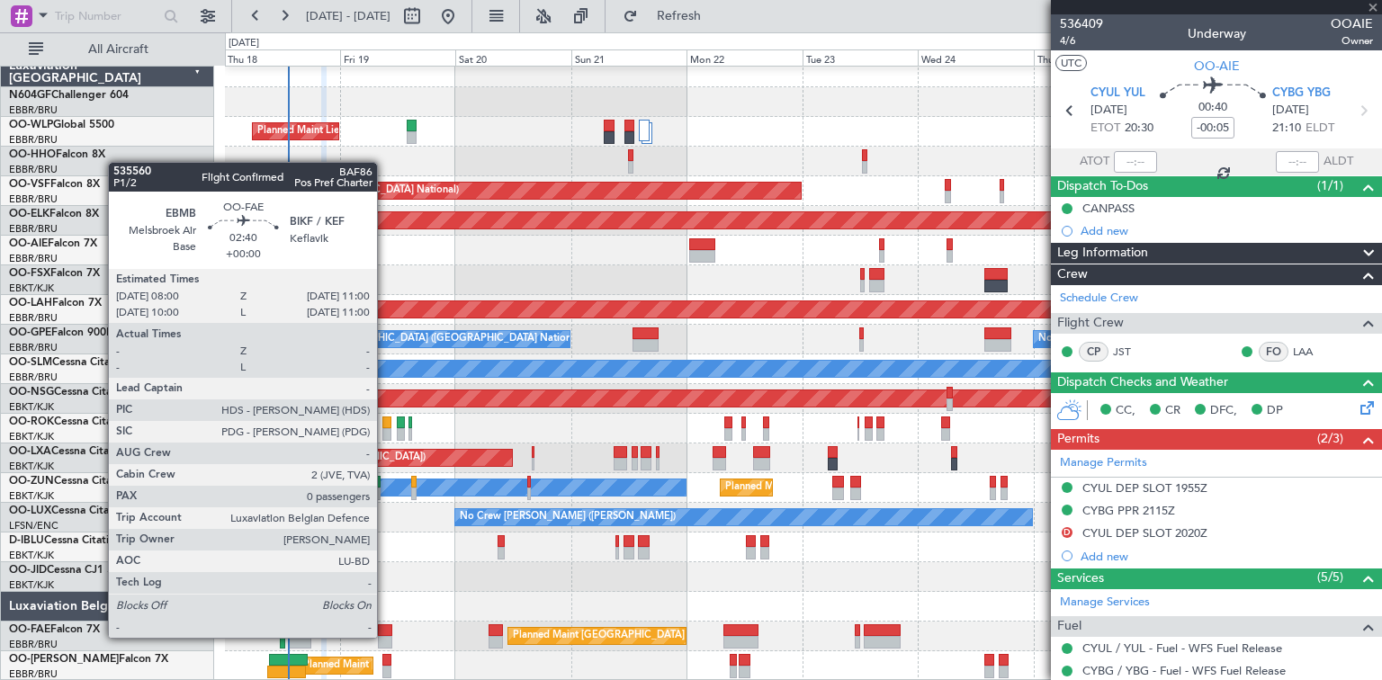  What do you see at coordinates (1213, 108) in the screenshot?
I see `span: 00:40` at bounding box center [1213, 108].